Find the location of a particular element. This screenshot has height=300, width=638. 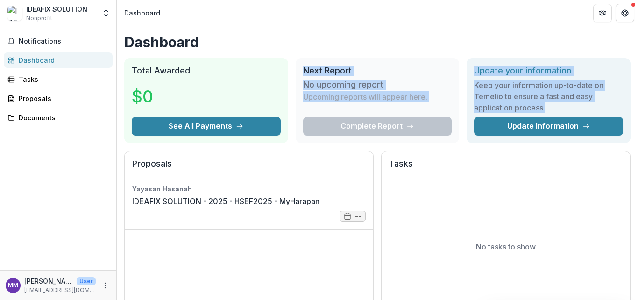

button: Get Help is located at coordinates (625, 13).